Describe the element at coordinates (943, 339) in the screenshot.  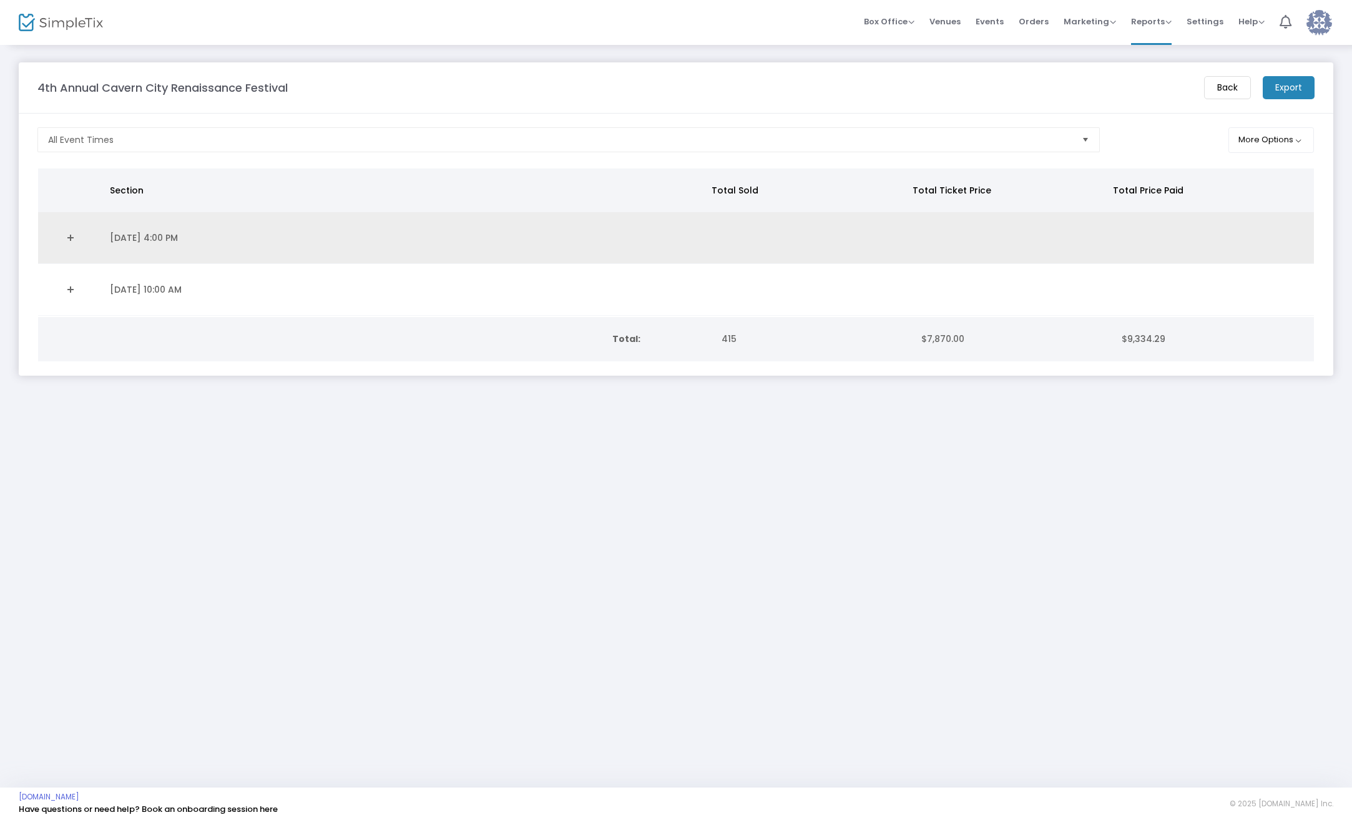
I see `span: $7,870.00` at that location.